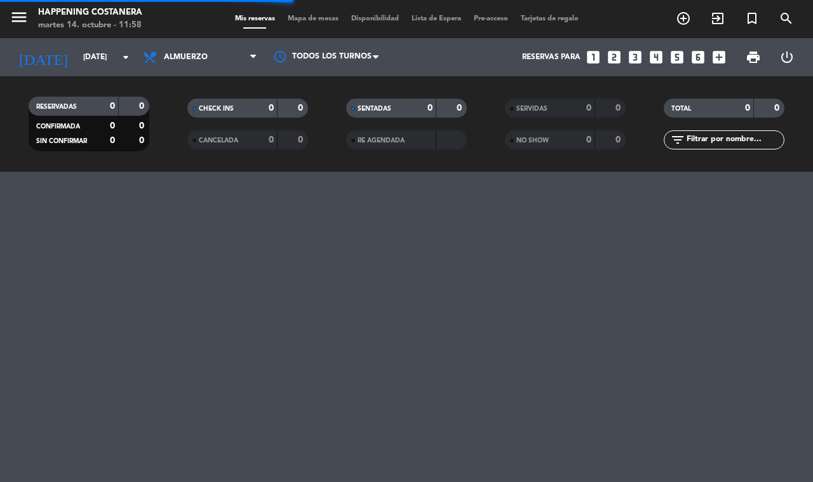 The image size is (813, 482). I want to click on i: arrow_drop_down, so click(126, 57).